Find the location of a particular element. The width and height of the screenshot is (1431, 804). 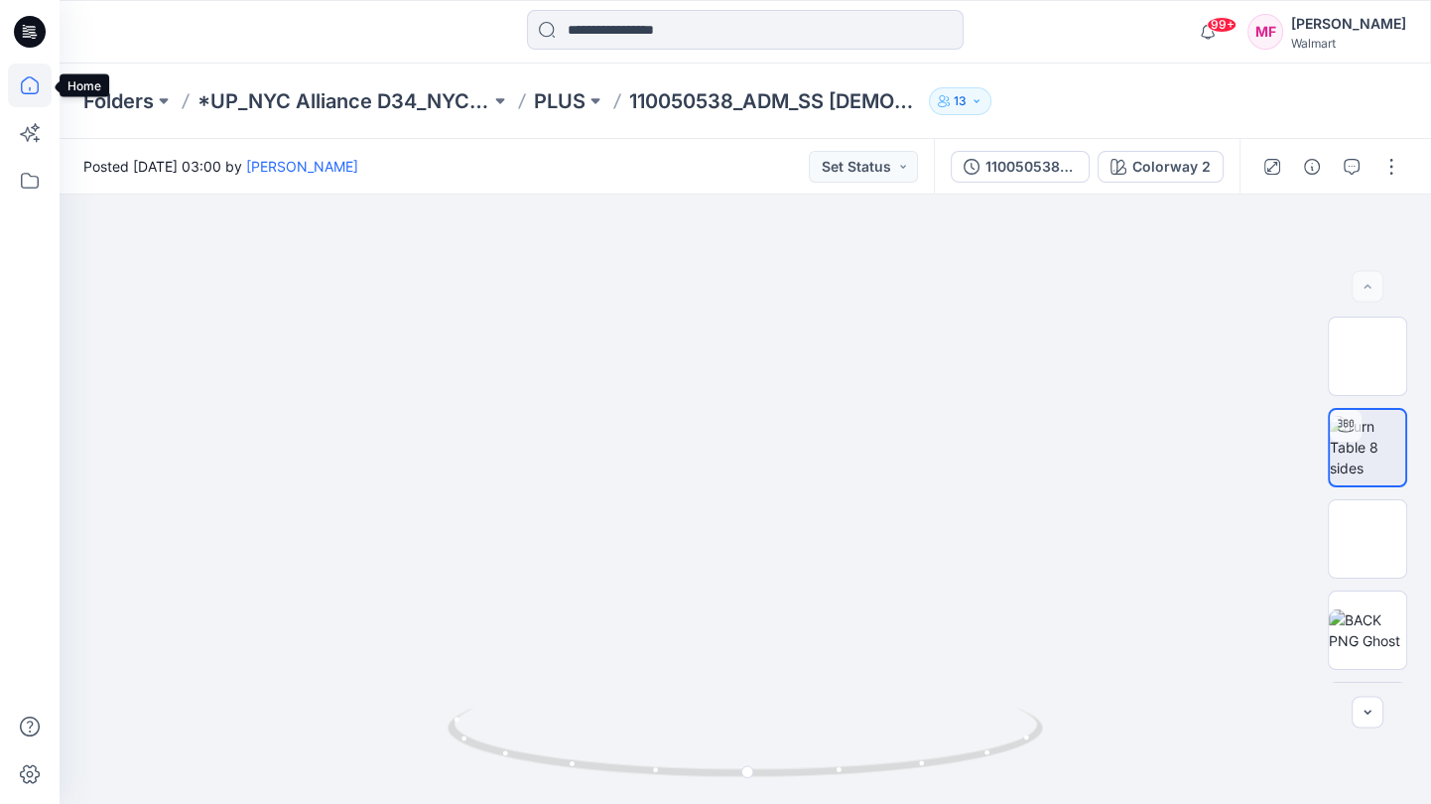

a: *UP_NYC Alliance D34_NYC IN* is located at coordinates (343, 101).